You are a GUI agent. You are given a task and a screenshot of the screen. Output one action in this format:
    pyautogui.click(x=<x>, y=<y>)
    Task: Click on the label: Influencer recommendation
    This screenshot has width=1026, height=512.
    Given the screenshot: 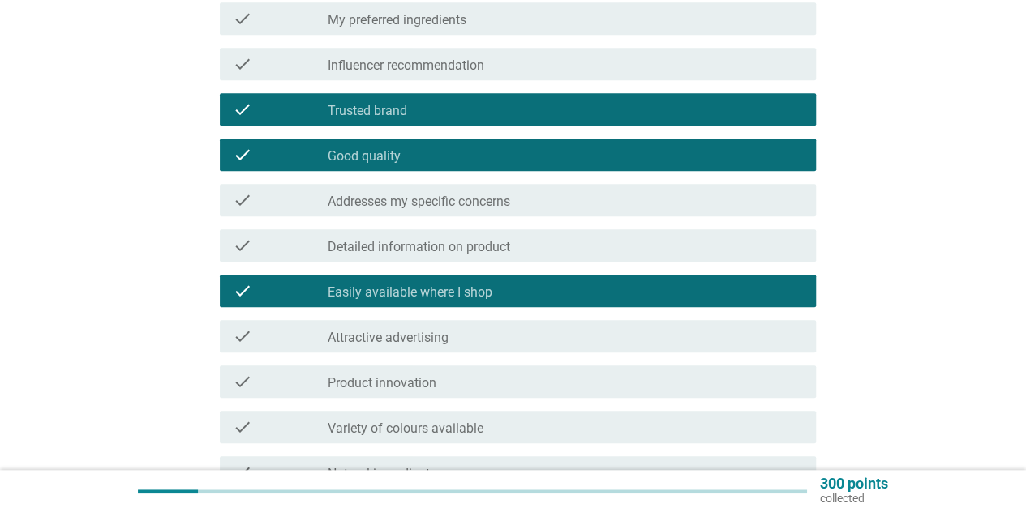 What is the action you would take?
    pyautogui.click(x=405, y=66)
    